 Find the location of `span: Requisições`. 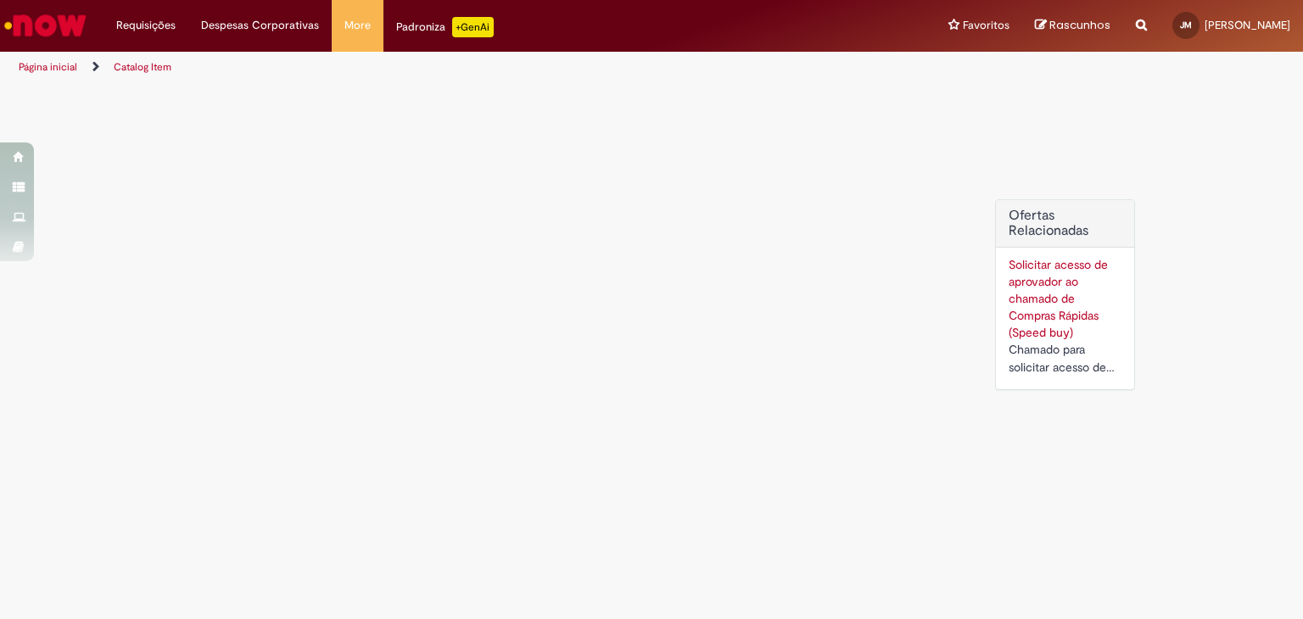

span: Requisições is located at coordinates (146, 25).